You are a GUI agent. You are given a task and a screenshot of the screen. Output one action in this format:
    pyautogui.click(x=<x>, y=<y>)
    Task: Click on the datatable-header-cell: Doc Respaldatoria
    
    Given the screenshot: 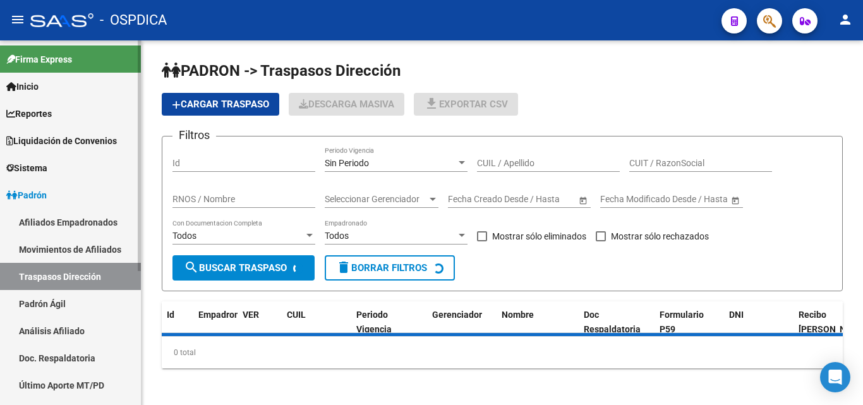 What is the action you would take?
    pyautogui.click(x=616, y=329)
    